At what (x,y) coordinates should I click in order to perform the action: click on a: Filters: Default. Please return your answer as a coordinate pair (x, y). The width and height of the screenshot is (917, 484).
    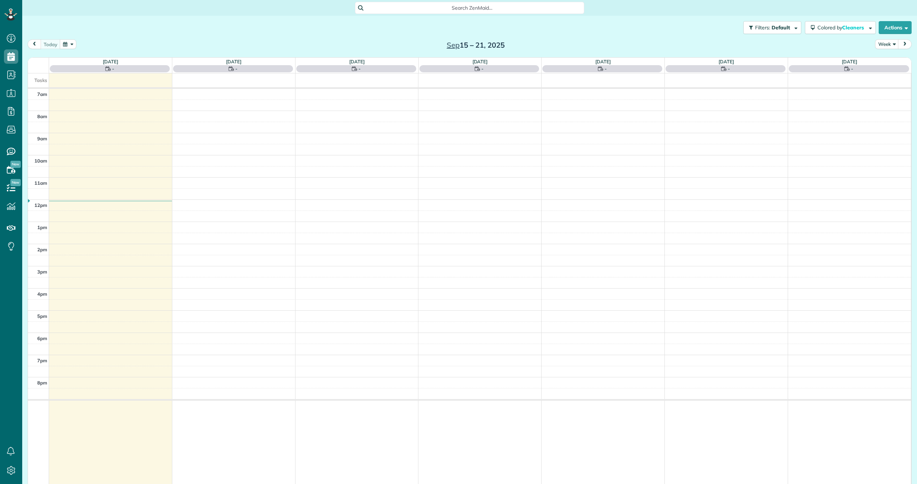
    Looking at the image, I should click on (771, 28).